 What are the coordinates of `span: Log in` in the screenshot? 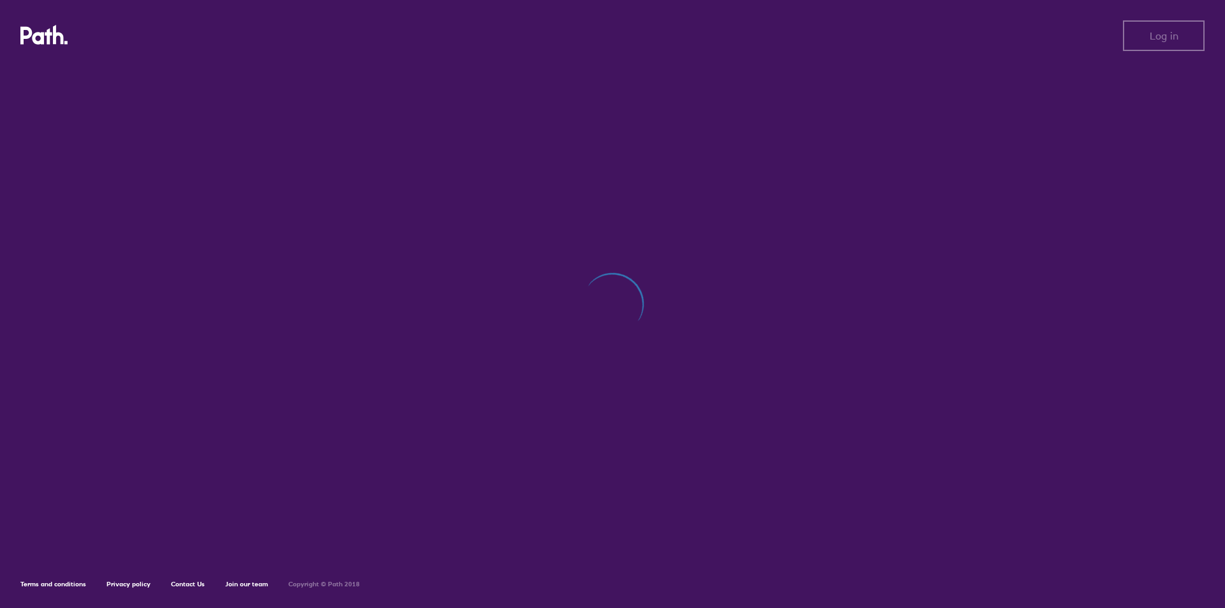 It's located at (1163, 36).